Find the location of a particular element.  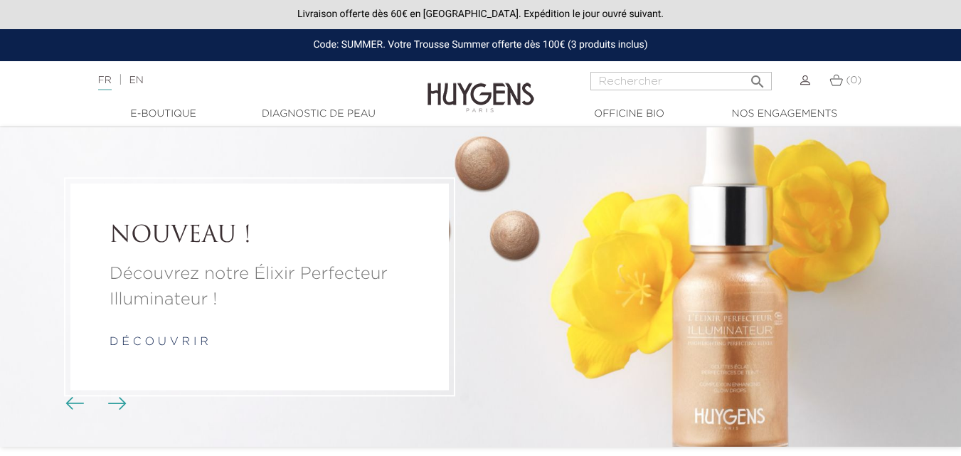

a: Officine Bio is located at coordinates (629, 114).